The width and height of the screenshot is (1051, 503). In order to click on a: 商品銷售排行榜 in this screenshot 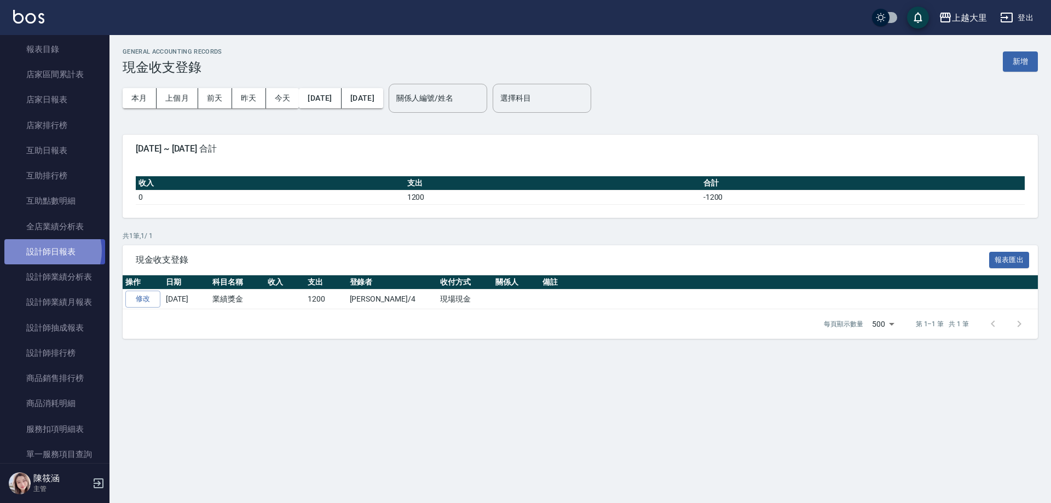, I will do `click(55, 378)`.